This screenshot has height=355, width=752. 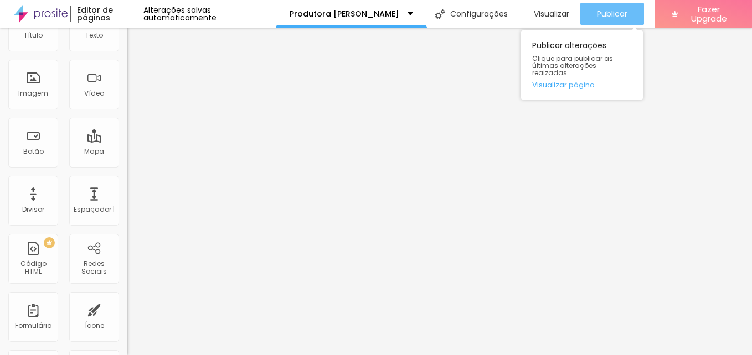 I want to click on div: Formulário, so click(x=33, y=326).